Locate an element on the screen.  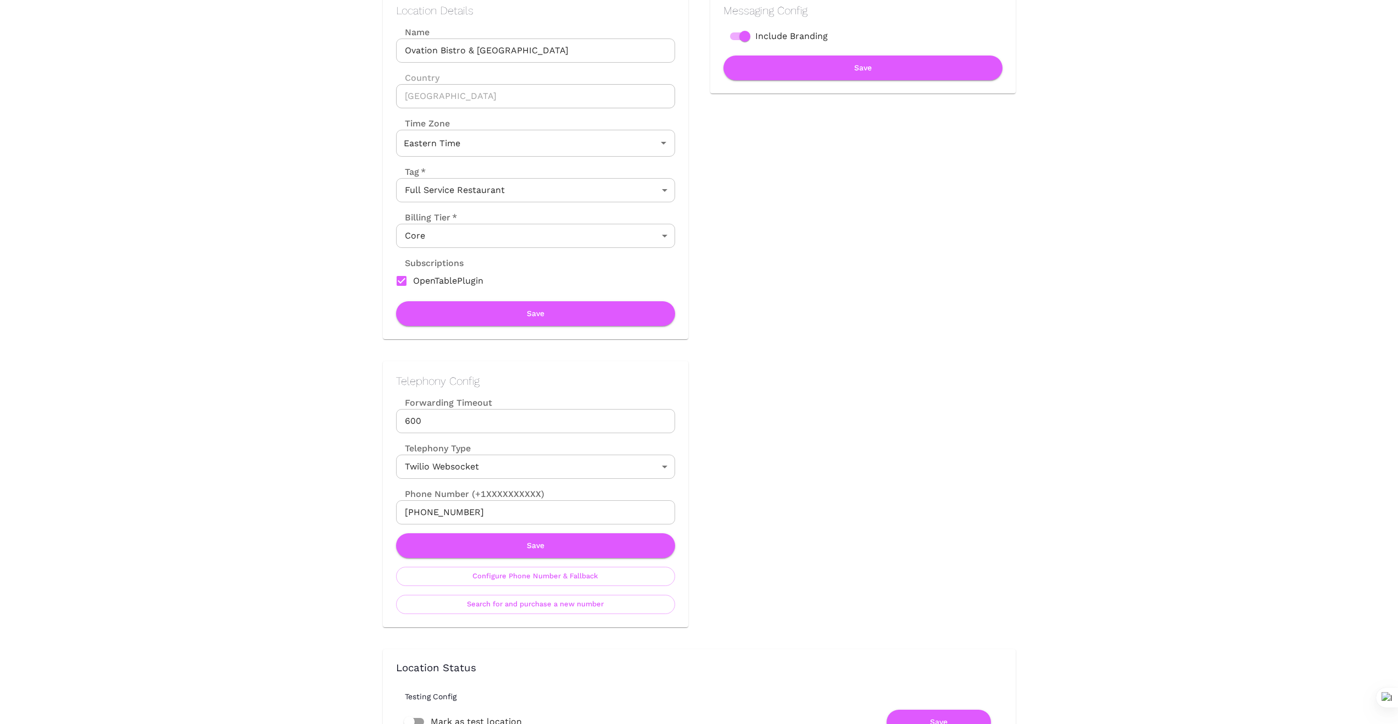
div: Twilio Websocket is located at coordinates (536, 466).